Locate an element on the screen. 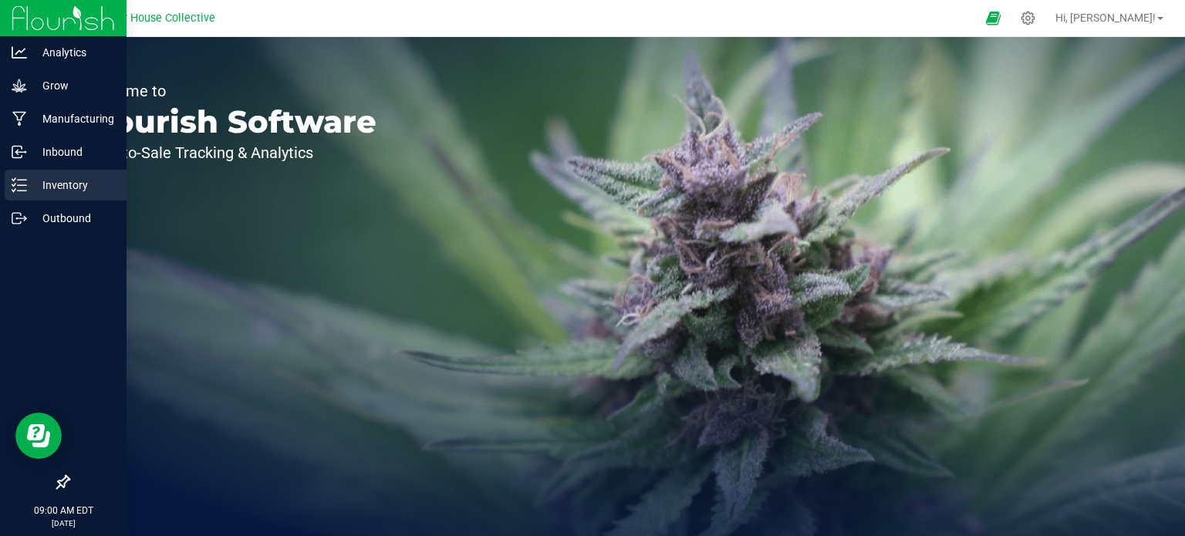 This screenshot has width=1185, height=536. inline-svg: Inventory is located at coordinates (19, 185).